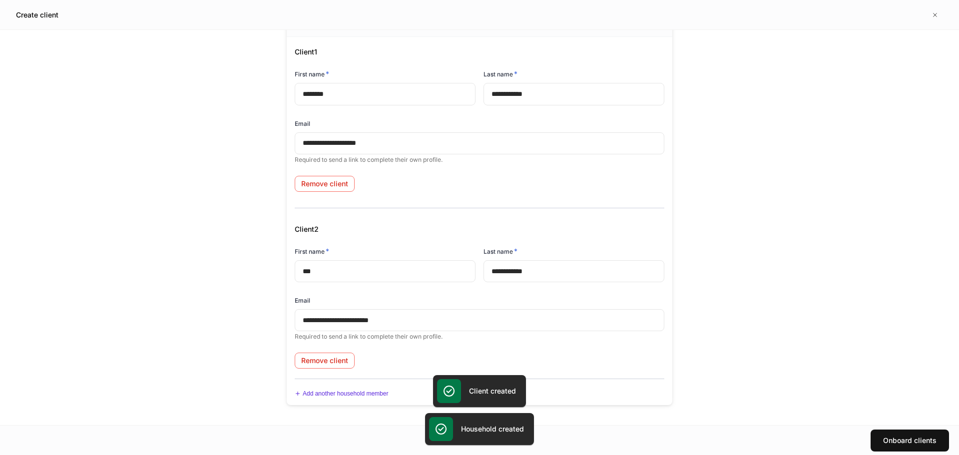 The width and height of the screenshot is (959, 455). What do you see at coordinates (37, 15) in the screenshot?
I see `h5: Create client` at bounding box center [37, 15].